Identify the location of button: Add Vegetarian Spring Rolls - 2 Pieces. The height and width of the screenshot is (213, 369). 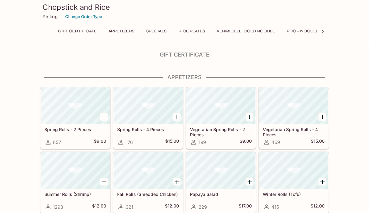
(250, 117).